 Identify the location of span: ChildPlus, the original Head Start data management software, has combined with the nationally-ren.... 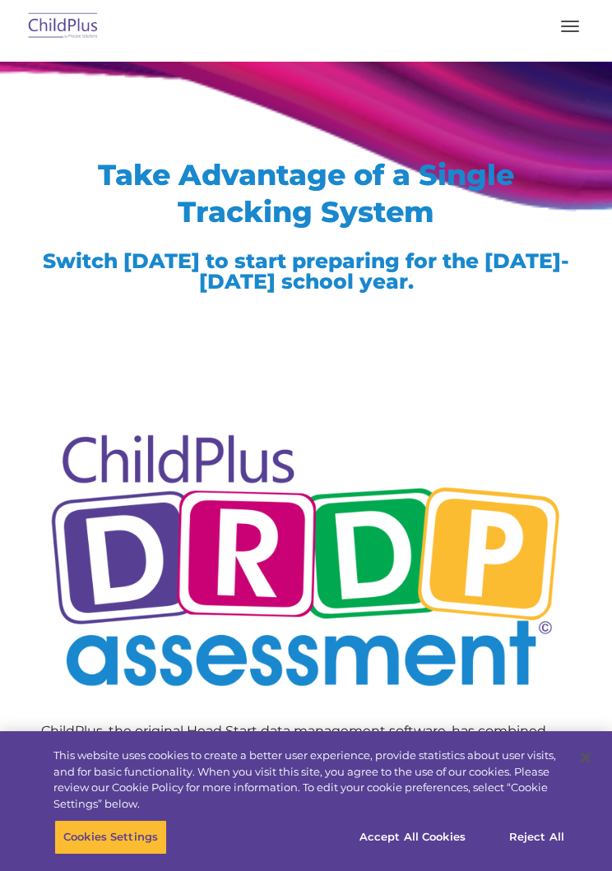
(298, 750).